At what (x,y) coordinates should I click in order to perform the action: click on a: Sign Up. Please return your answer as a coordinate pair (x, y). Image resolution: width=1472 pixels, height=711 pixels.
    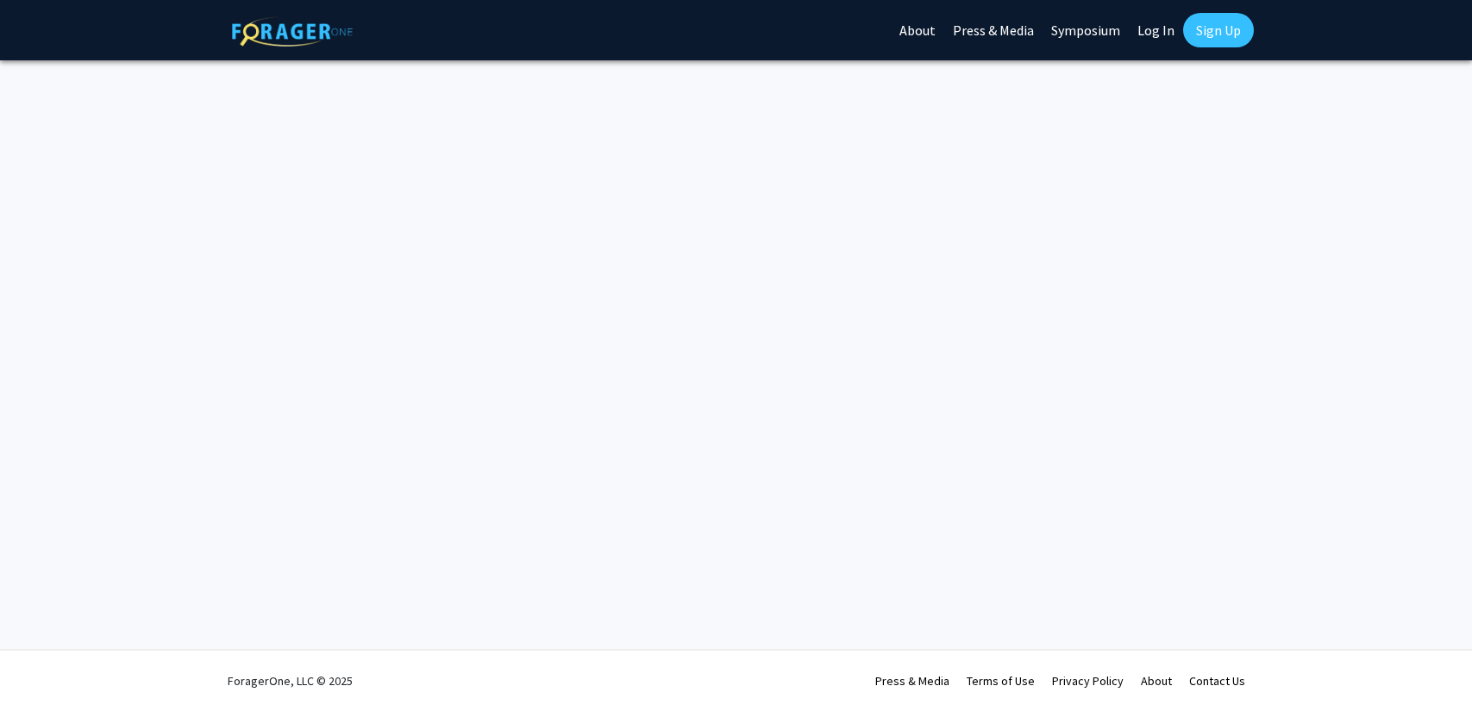
    Looking at the image, I should click on (1219, 30).